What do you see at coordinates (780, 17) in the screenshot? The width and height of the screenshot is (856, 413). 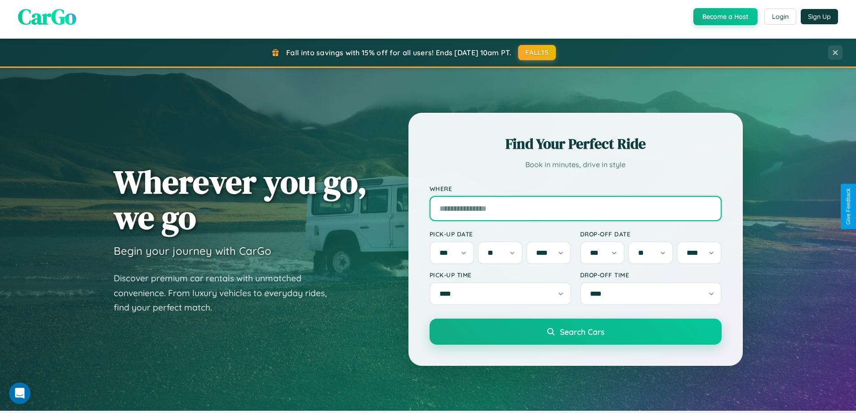 I see `button: Login` at bounding box center [780, 17].